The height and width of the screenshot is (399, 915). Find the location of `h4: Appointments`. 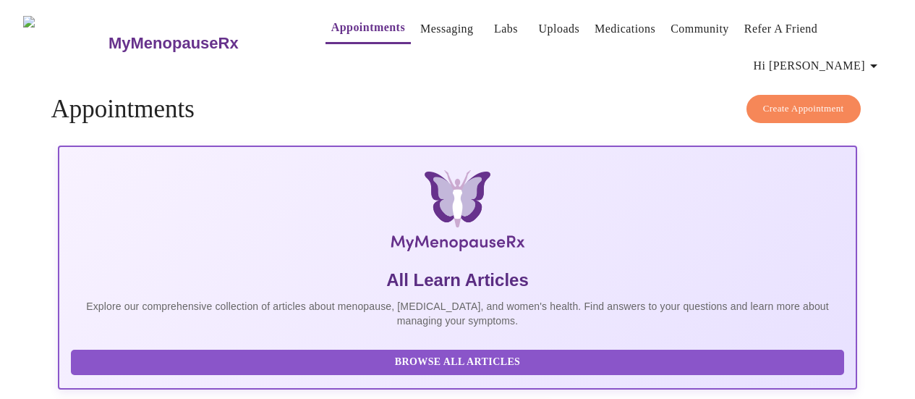

h4: Appointments is located at coordinates (457, 109).